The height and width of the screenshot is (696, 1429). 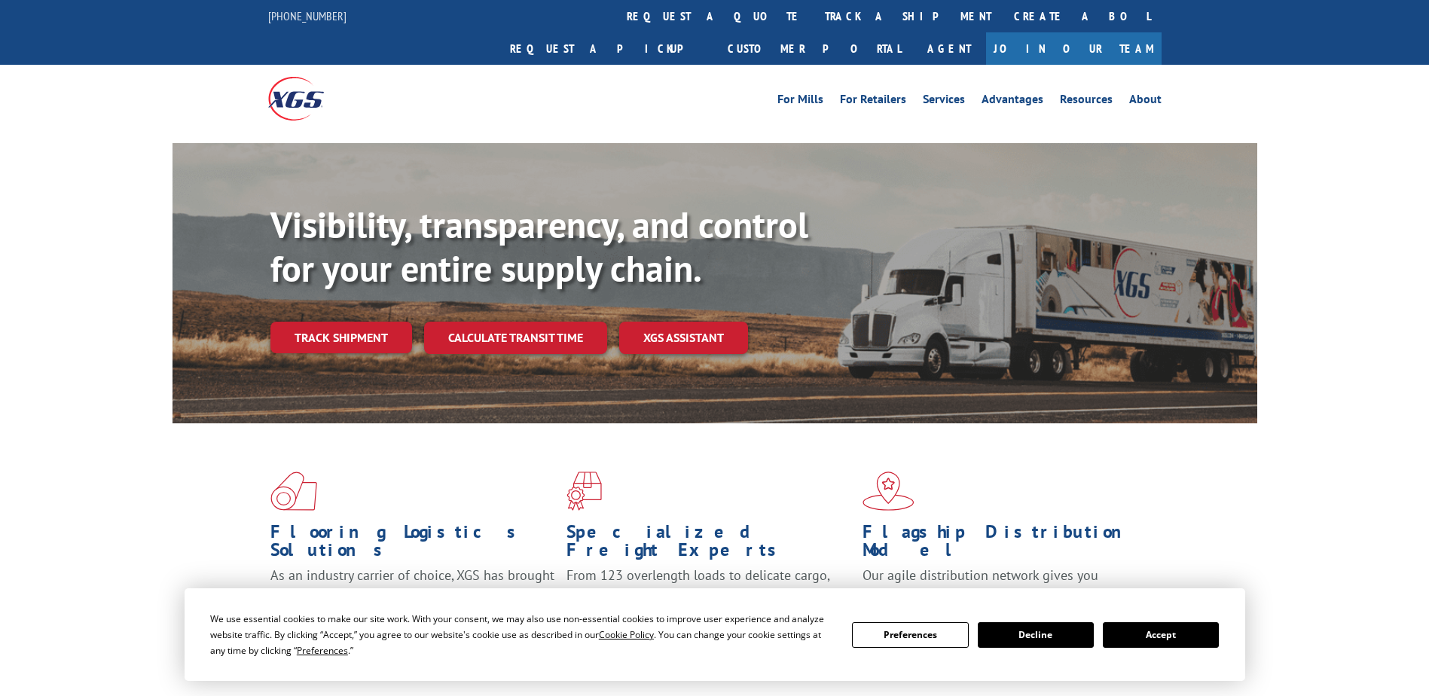 What do you see at coordinates (322, 650) in the screenshot?
I see `span: Preferences` at bounding box center [322, 650].